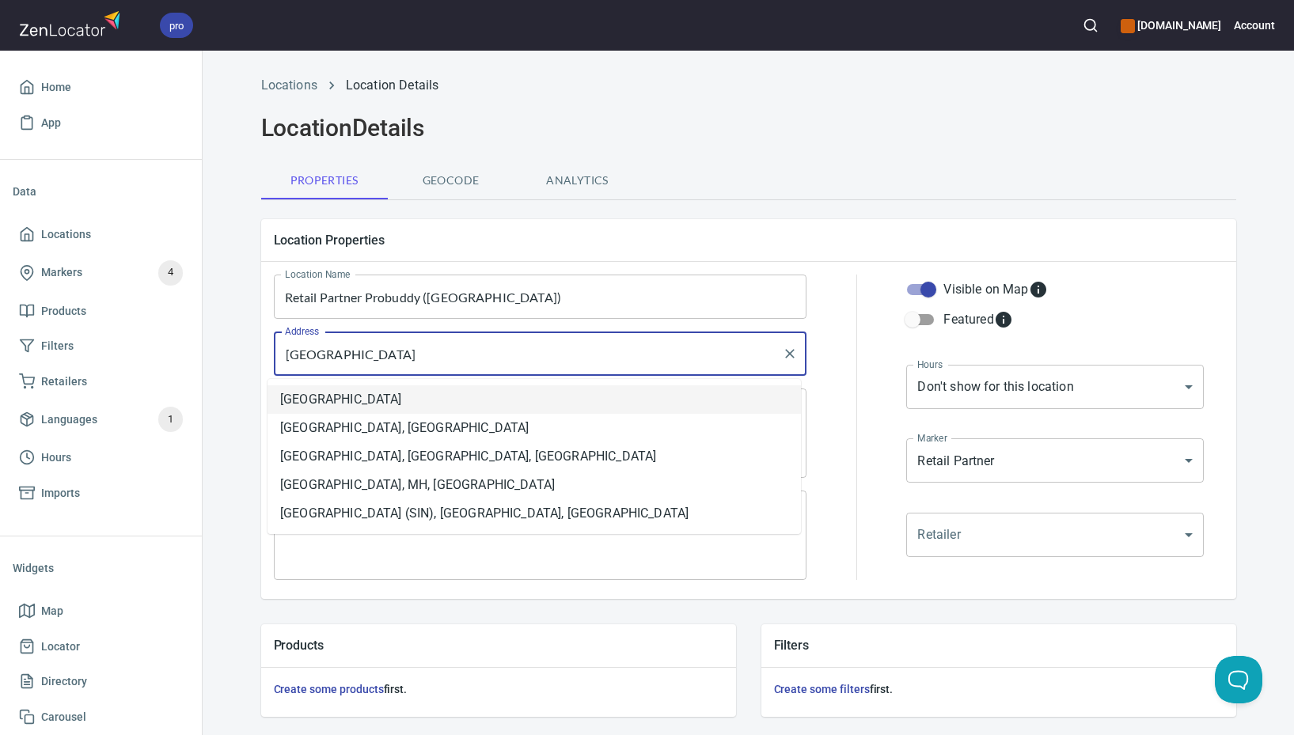  What do you see at coordinates (1128, 26) in the screenshot?
I see `button: color-CE600E` at bounding box center [1128, 26].